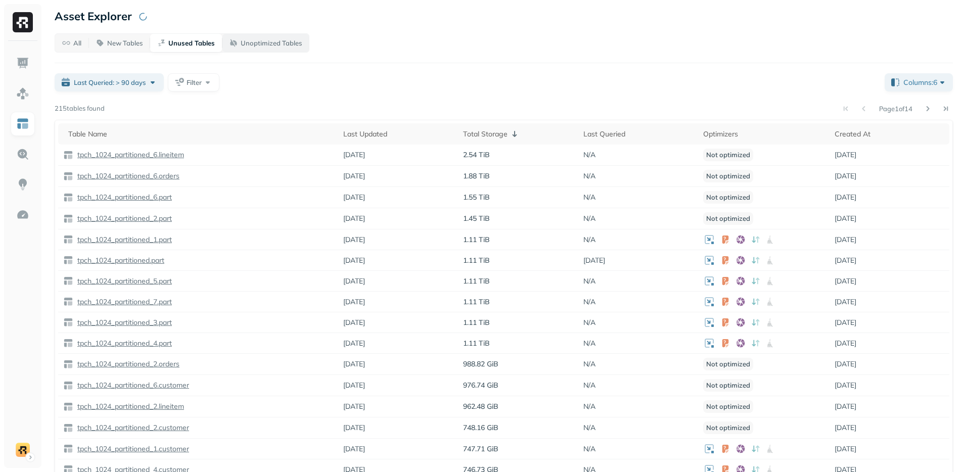 The width and height of the screenshot is (963, 472). I want to click on p: 1.45 TiB, so click(476, 218).